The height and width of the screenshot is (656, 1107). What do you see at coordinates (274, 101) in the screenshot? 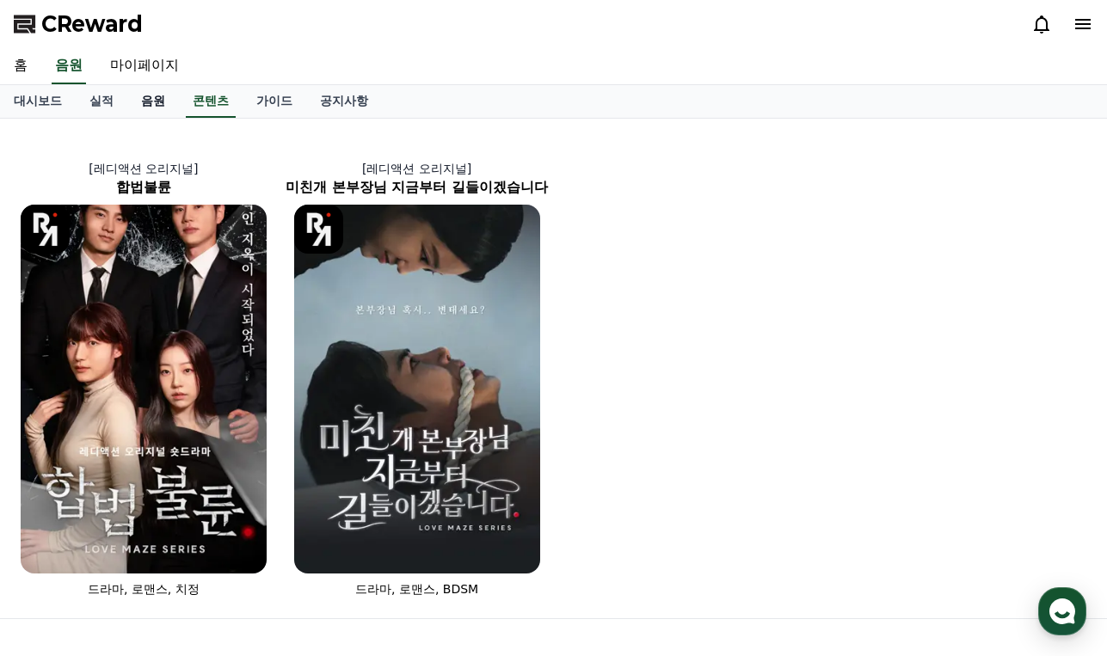
I see `a: 가이드` at bounding box center [274, 101].